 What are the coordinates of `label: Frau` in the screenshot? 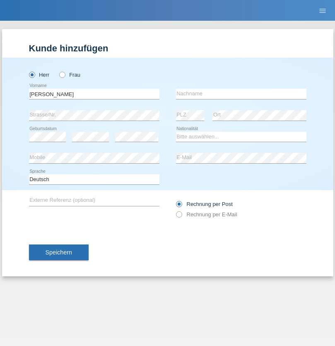 It's located at (70, 75).